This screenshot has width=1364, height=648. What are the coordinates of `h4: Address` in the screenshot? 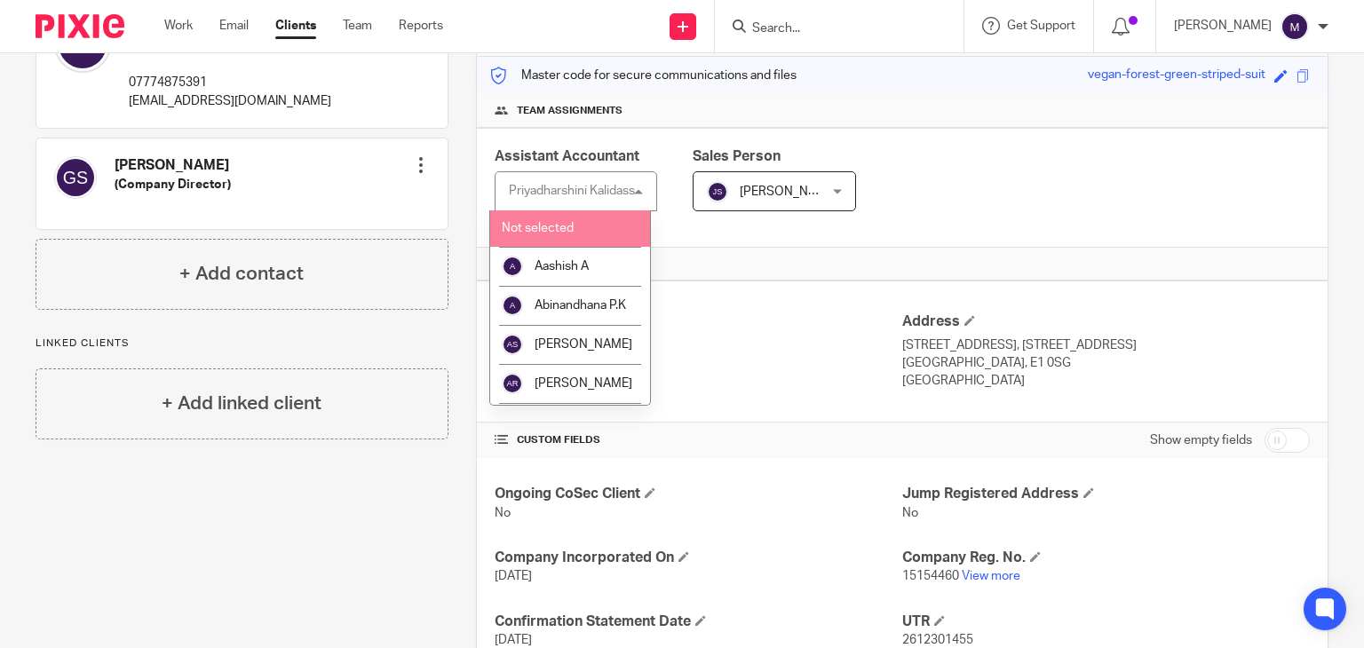 It's located at (1105, 321).